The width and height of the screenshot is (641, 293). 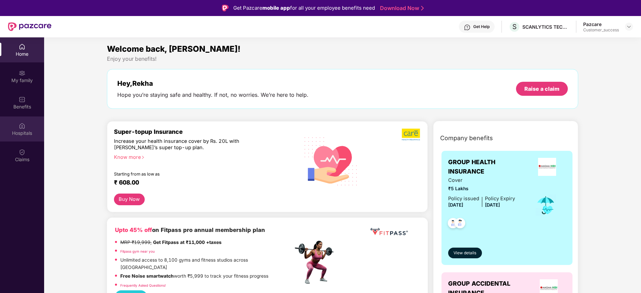 I want to click on img: svg+xml;base64,PHN2ZyB3aWR0aD0iMjAiIGhlaWdodD0iMjAiIHZpZXdCb3g9IjAgMCAyMCAyMCIgZmlsbD0ibm9uZSIgeG..., so click(x=22, y=73).